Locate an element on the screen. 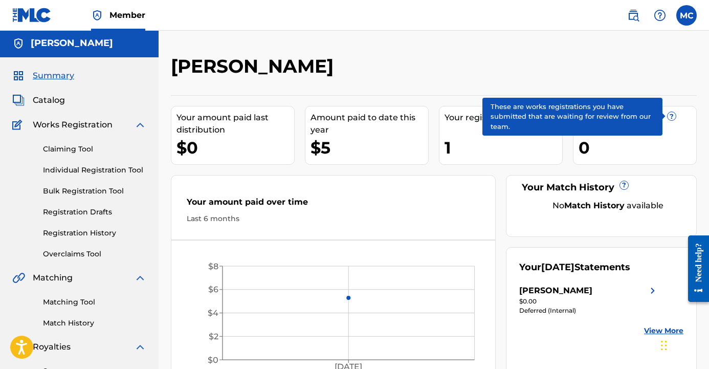 This screenshot has width=709, height=369. div: Your registered works is located at coordinates (504, 118).